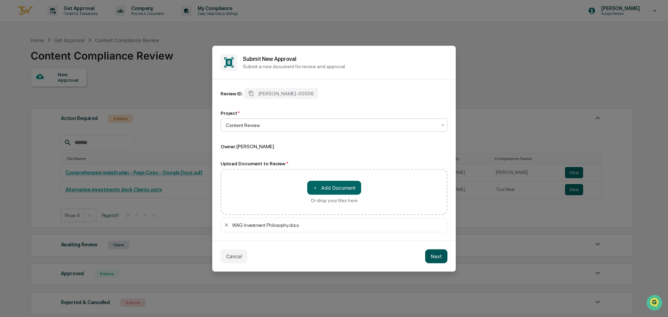 The width and height of the screenshot is (668, 317). I want to click on div: Project, so click(230, 113).